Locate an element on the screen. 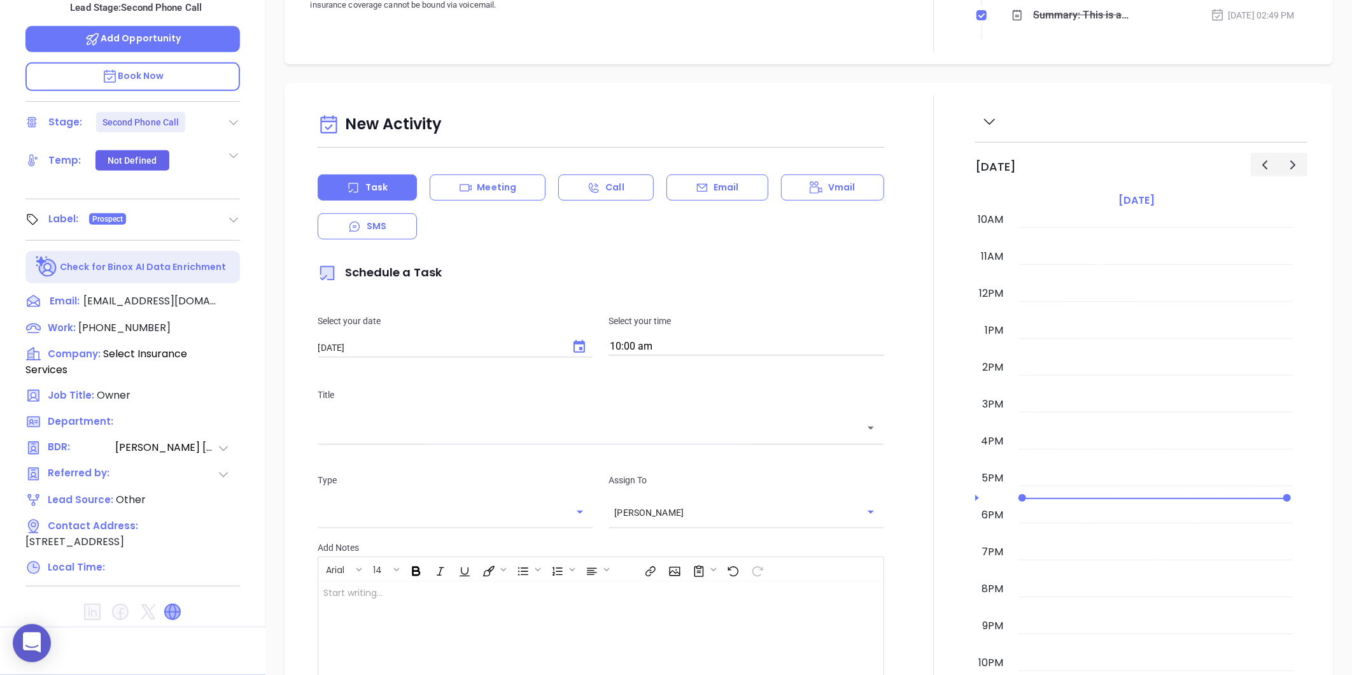  p: Call is located at coordinates (614, 187).